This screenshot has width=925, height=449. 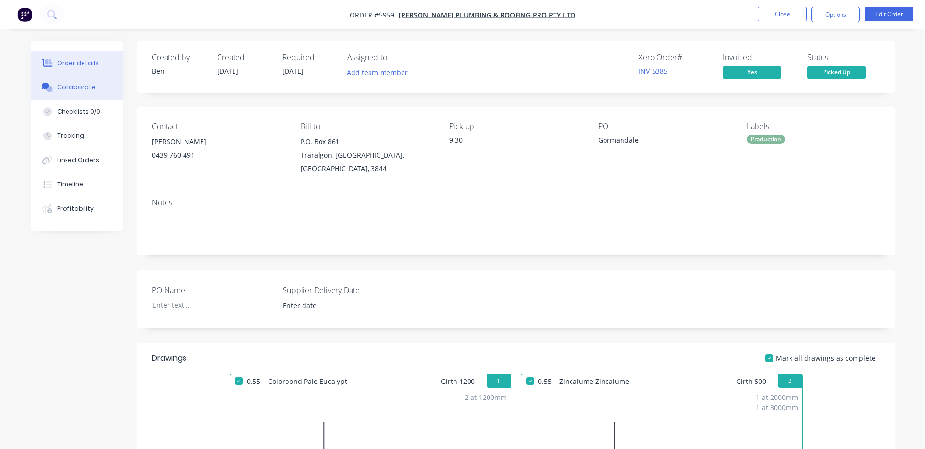 I want to click on div: Bill to, so click(x=367, y=126).